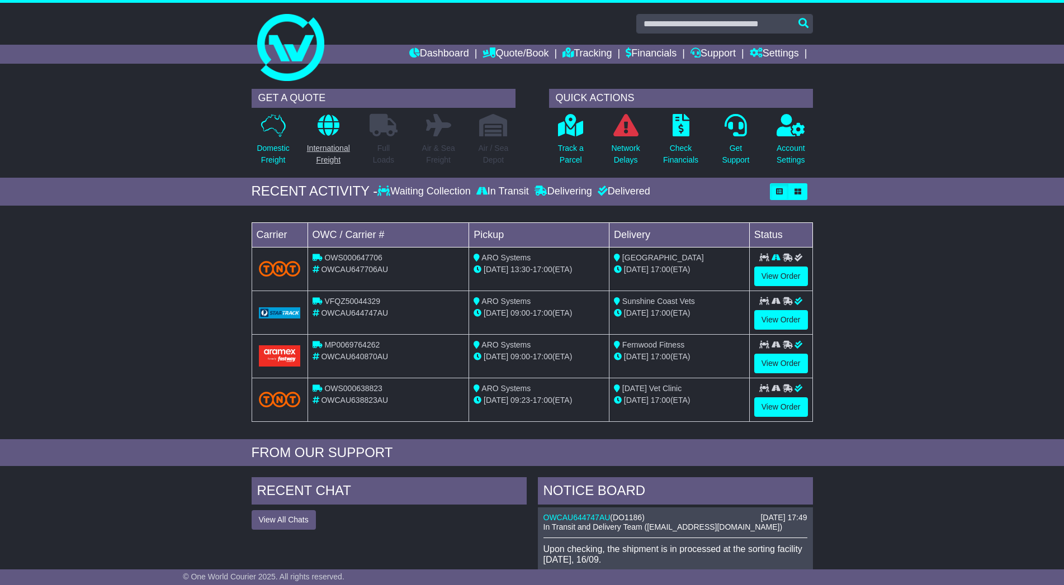 This screenshot has width=1064, height=585. I want to click on a: Financials, so click(651, 54).